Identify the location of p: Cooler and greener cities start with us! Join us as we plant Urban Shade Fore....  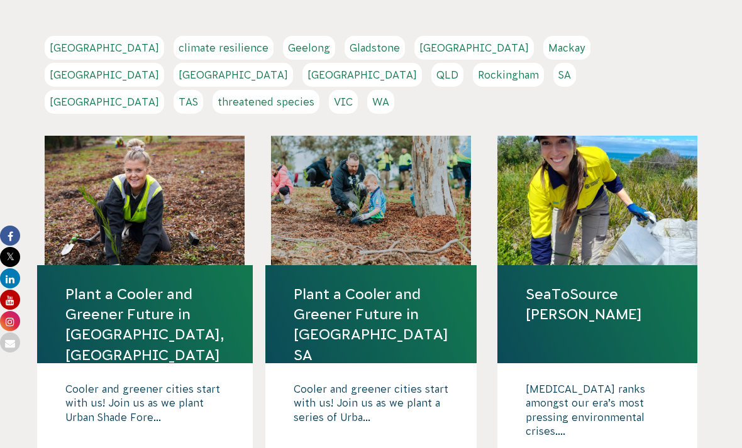
(145, 414).